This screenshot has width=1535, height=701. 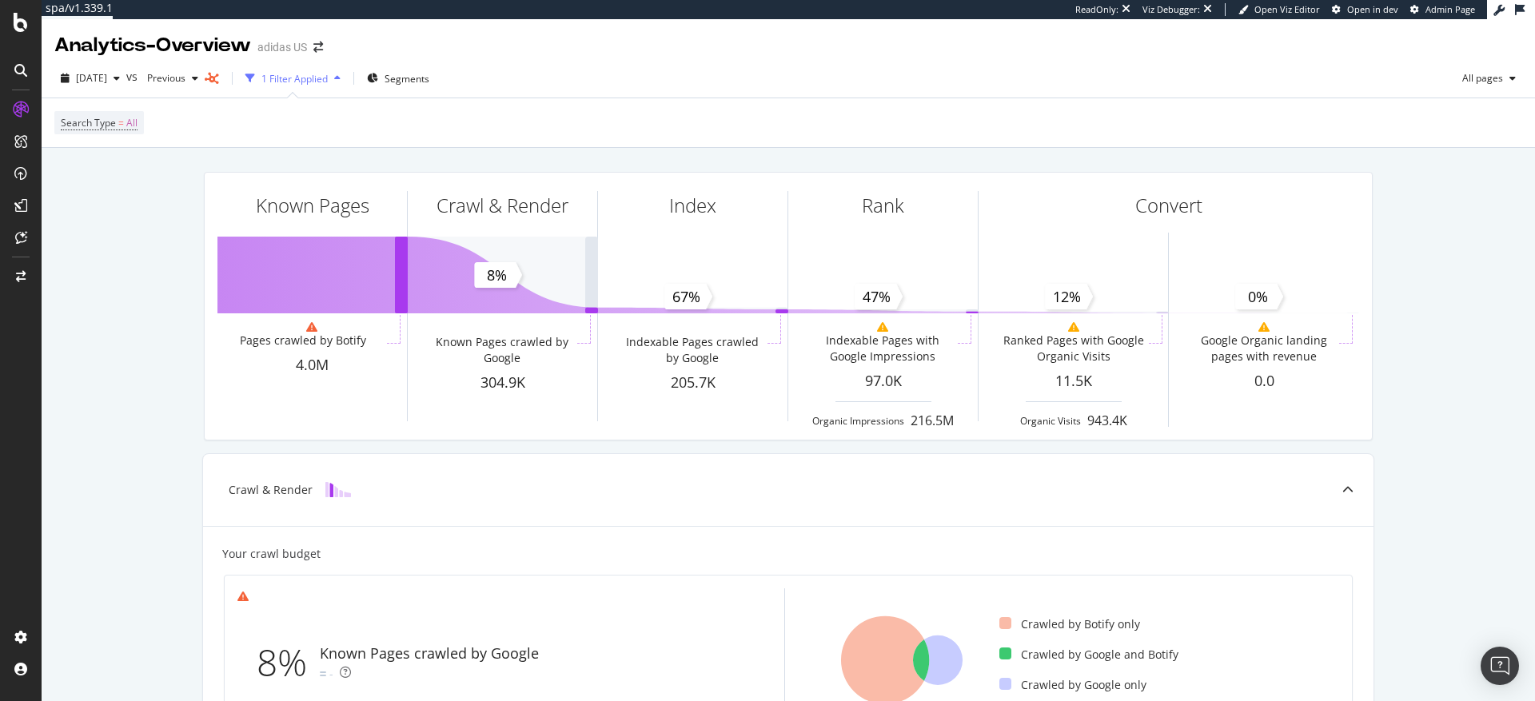 What do you see at coordinates (932, 420) in the screenshot?
I see `div: 216.5M` at bounding box center [932, 420].